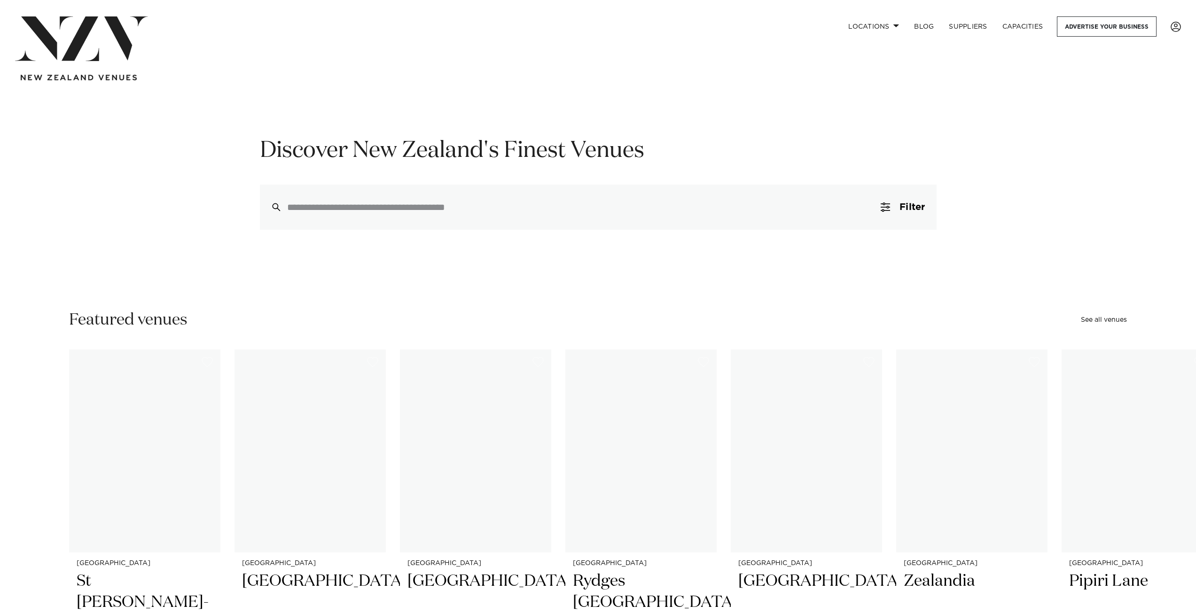  Describe the element at coordinates (1104, 320) in the screenshot. I see `a: See all venues` at that location.